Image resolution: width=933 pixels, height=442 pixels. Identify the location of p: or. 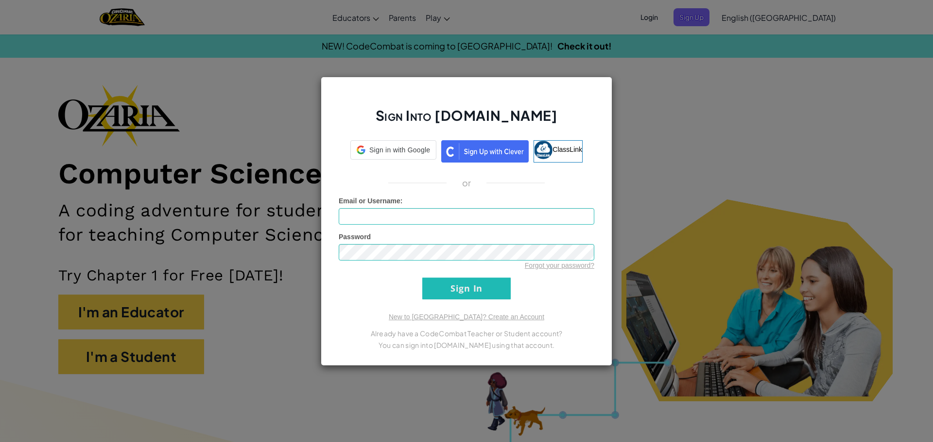
(466, 183).